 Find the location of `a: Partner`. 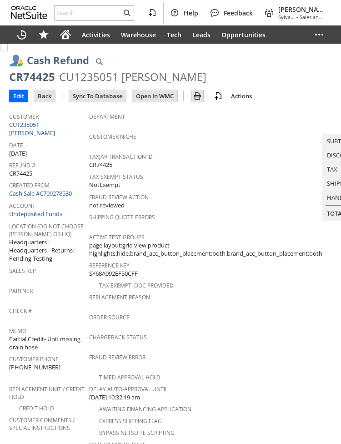

a: Partner is located at coordinates (21, 291).